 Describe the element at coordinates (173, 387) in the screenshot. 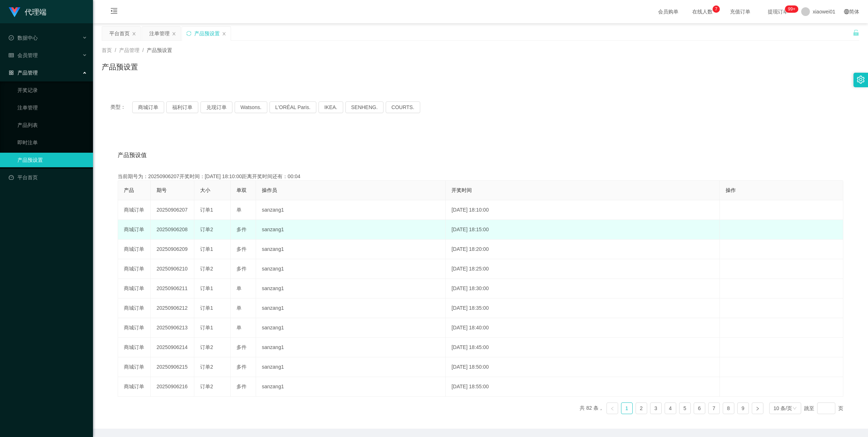

I see `td: 20250906216` at that location.